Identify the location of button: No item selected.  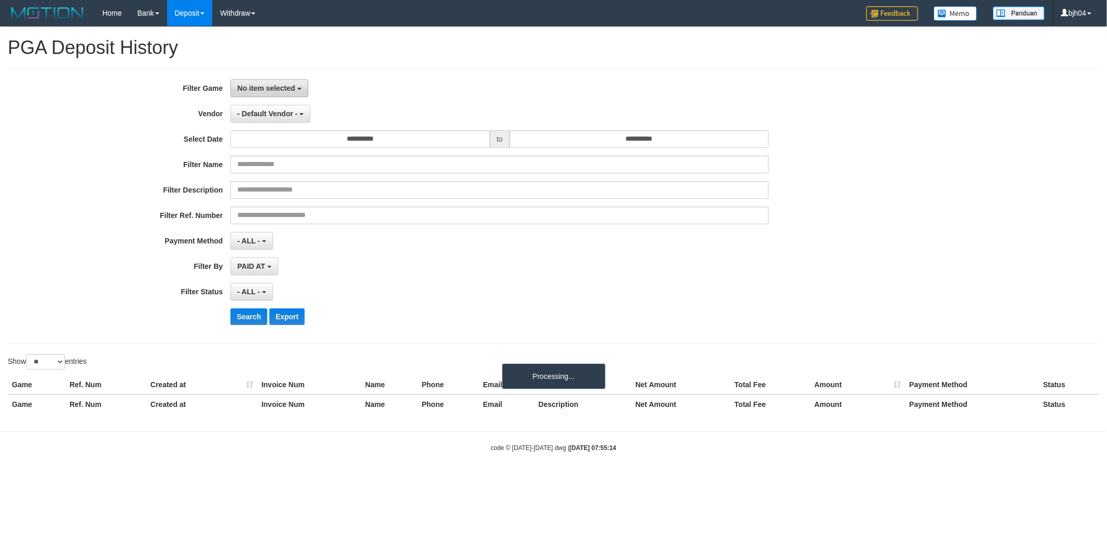
(269, 88).